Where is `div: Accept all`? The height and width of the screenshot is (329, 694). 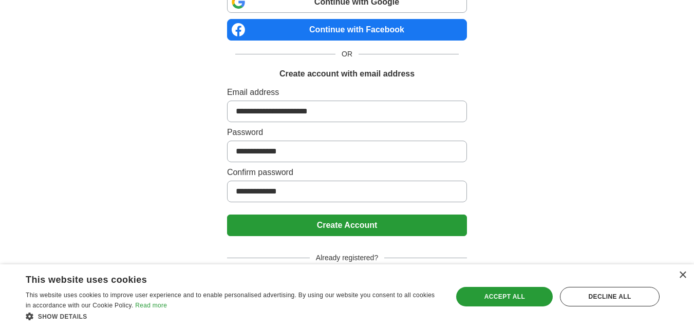
div: Accept all is located at coordinates (504, 297).